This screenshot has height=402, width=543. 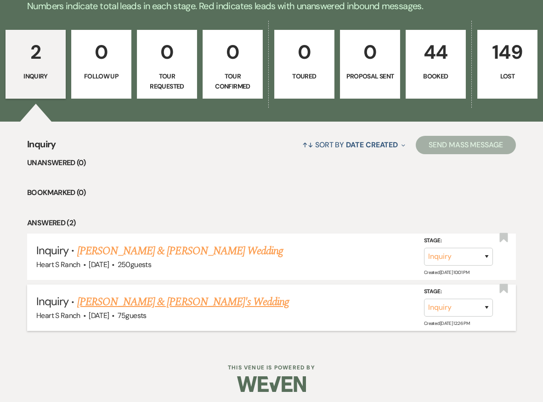 I want to click on p: 44, so click(x=435, y=52).